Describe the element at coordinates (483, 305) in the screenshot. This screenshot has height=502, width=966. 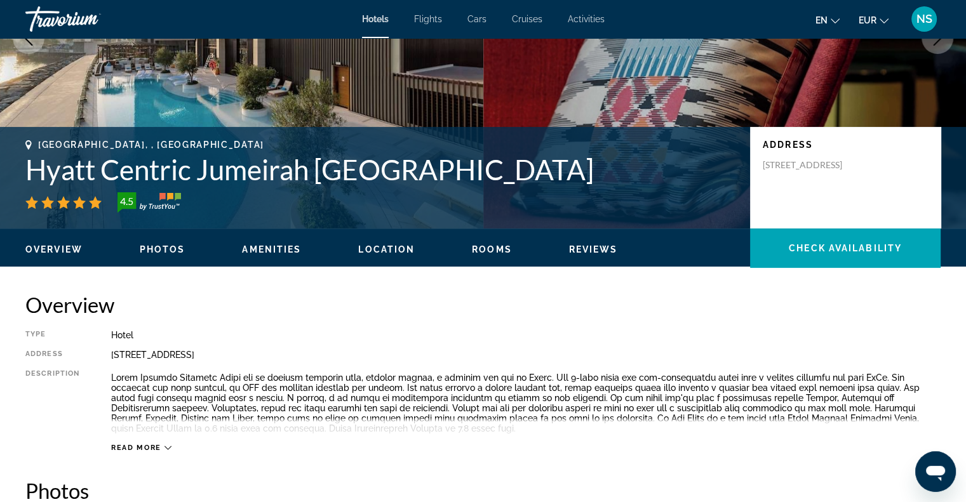
I see `h2: Overview` at that location.